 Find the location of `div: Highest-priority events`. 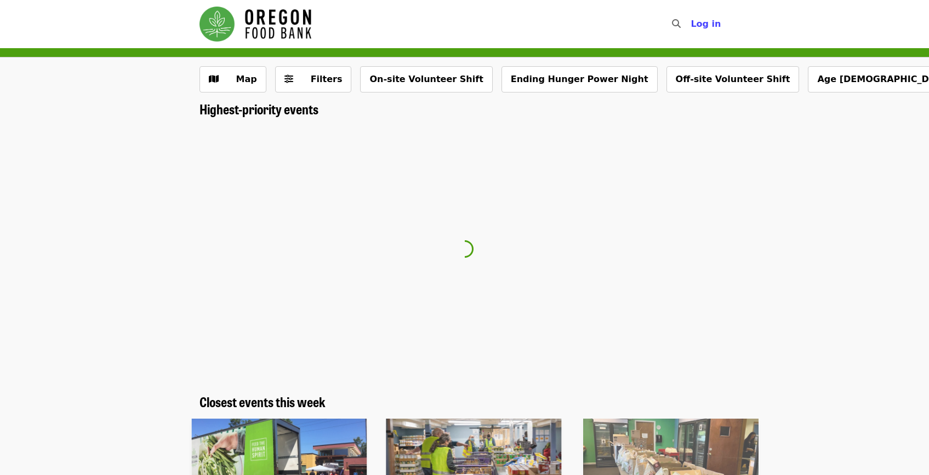

div: Highest-priority events is located at coordinates (465, 109).